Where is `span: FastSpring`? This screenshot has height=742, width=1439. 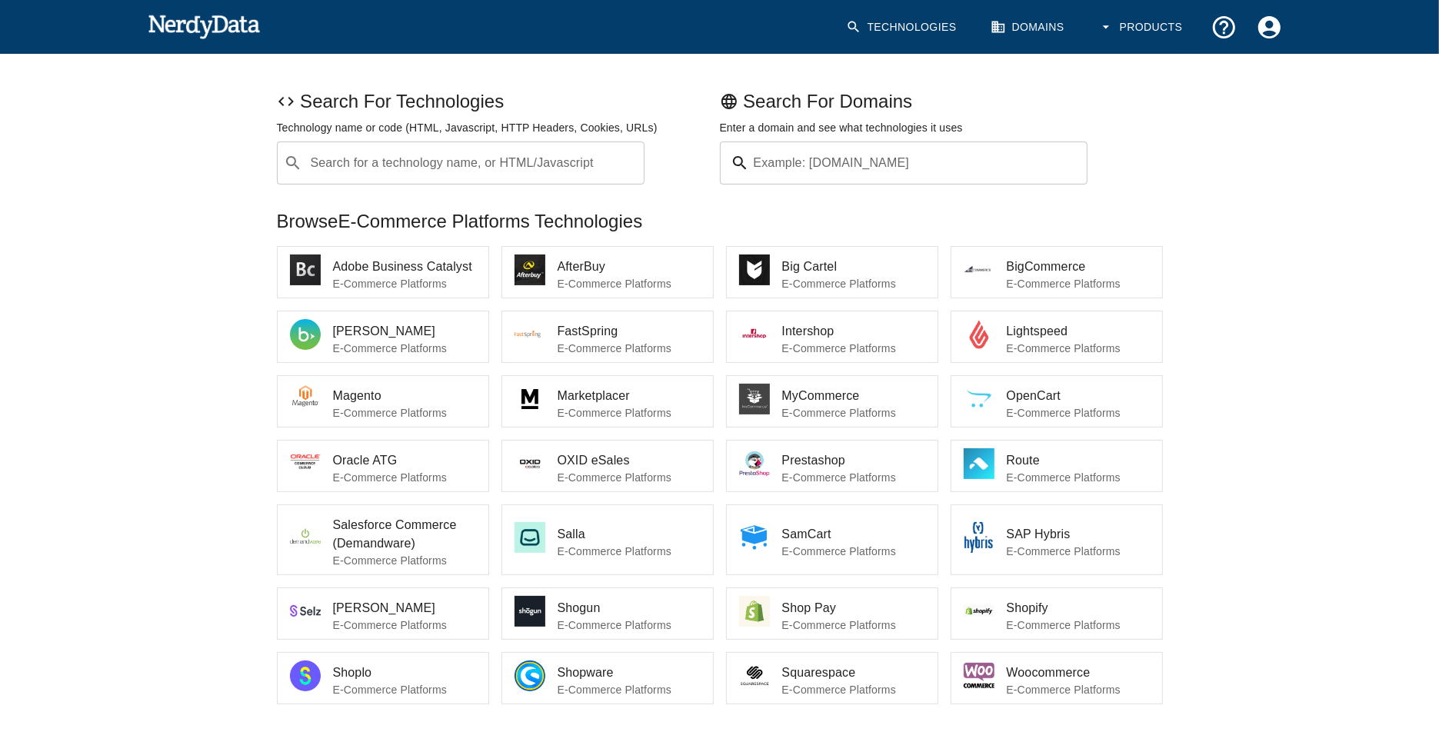 span: FastSpring is located at coordinates (629, 332).